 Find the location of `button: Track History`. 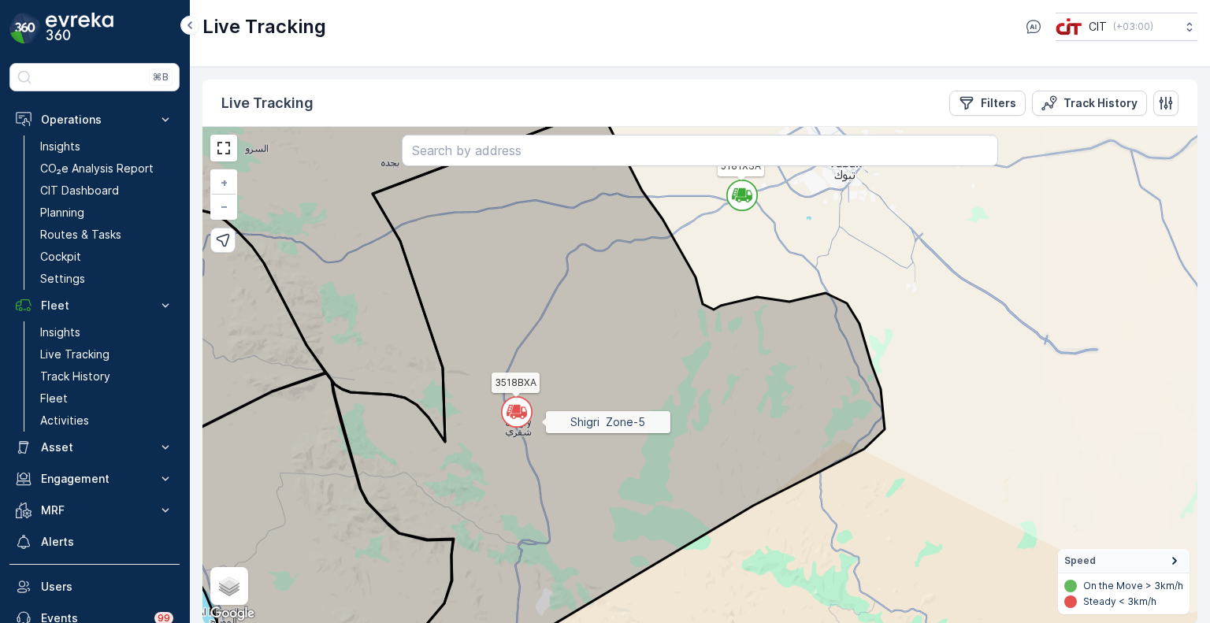

button: Track History is located at coordinates (1090, 103).